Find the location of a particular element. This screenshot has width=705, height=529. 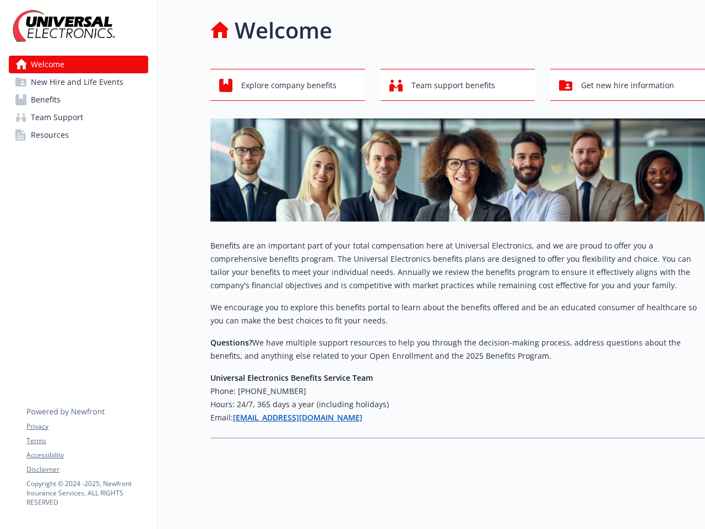

span: Get new hire information is located at coordinates (628, 85).